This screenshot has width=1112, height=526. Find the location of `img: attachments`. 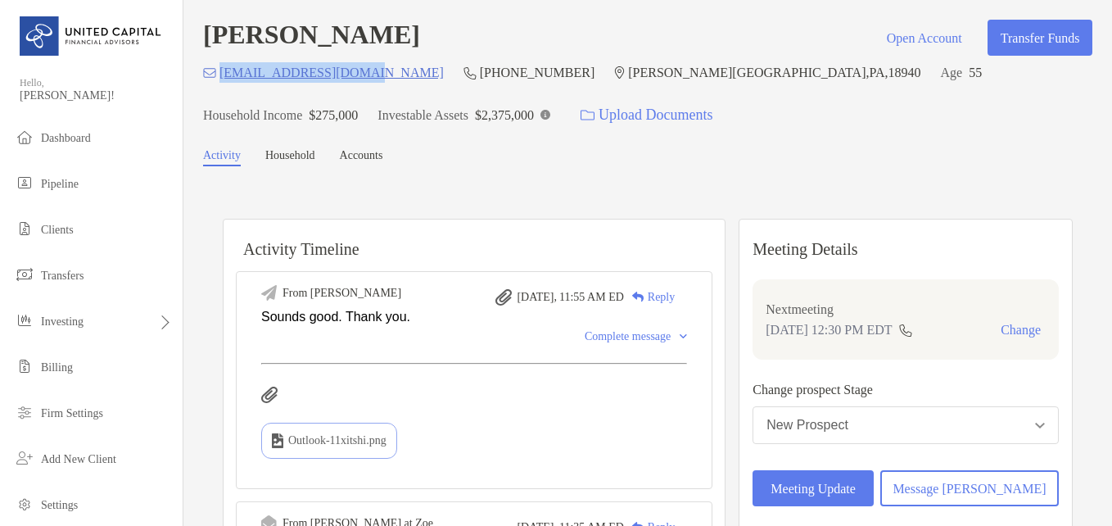

img: attachments is located at coordinates (269, 395).